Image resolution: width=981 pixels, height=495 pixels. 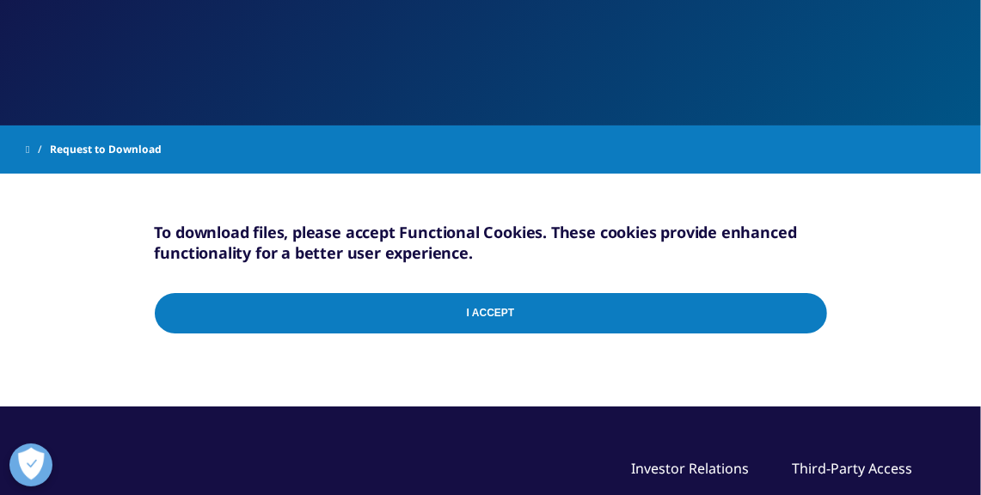 I want to click on button: Open Preferences, so click(x=31, y=465).